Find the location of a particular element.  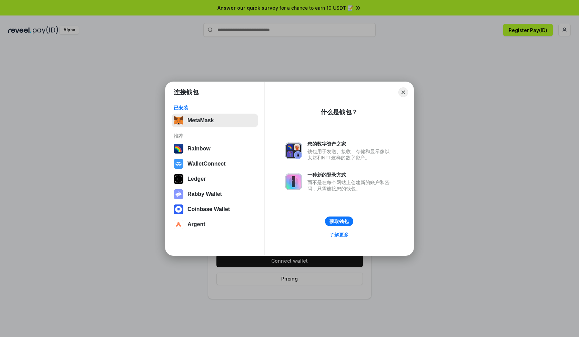

h1: 连接钱包 is located at coordinates (186, 92).